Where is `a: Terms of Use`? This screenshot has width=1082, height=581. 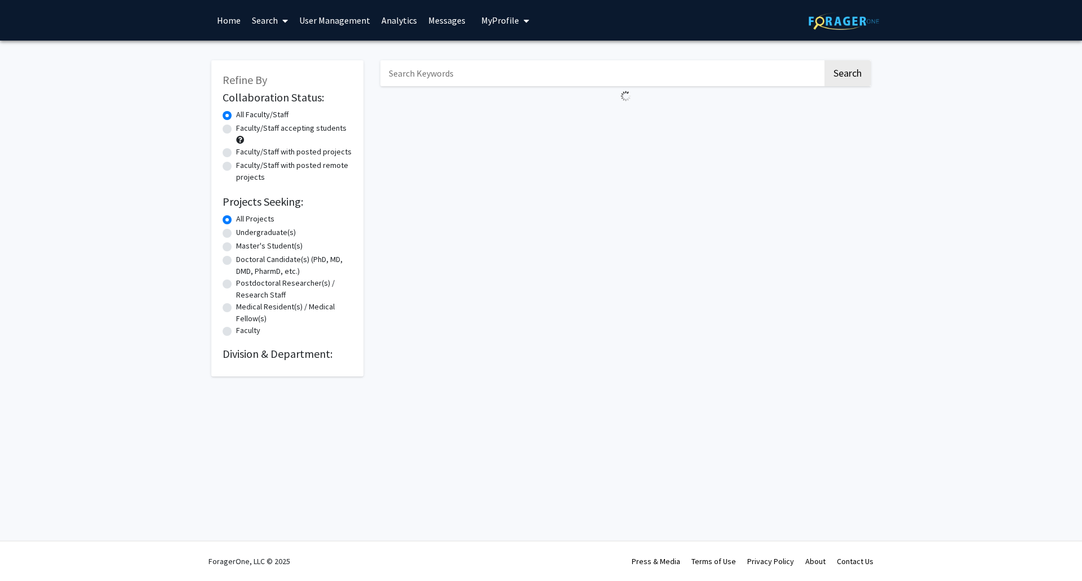 a: Terms of Use is located at coordinates (713, 561).